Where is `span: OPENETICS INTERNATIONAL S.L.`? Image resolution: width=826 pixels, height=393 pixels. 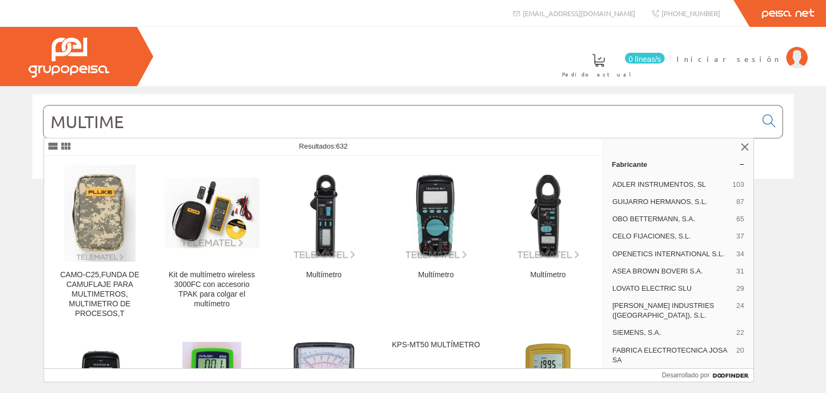
span: OPENETICS INTERNATIONAL S.L. is located at coordinates (672, 254).